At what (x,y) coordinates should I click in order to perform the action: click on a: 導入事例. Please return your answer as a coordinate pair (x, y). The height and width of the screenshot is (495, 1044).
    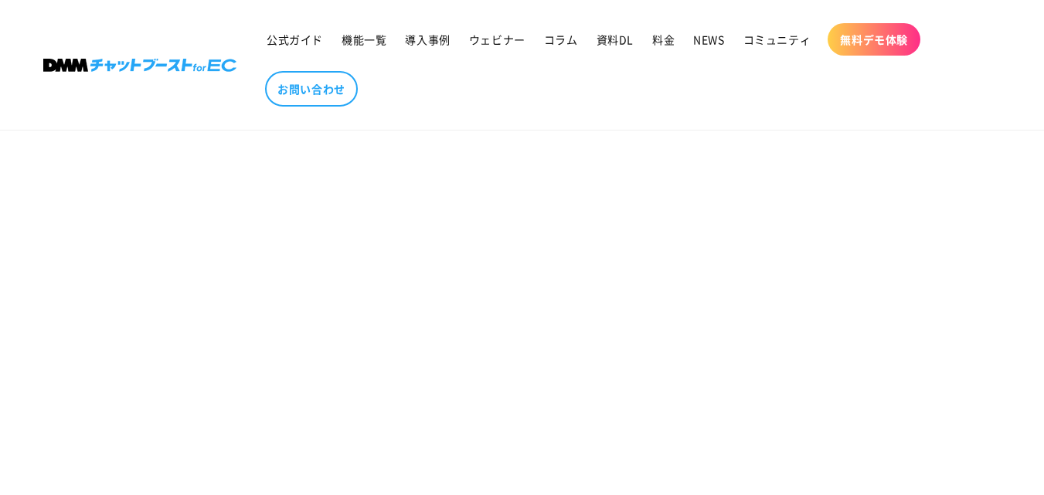
    Looking at the image, I should click on (427, 39).